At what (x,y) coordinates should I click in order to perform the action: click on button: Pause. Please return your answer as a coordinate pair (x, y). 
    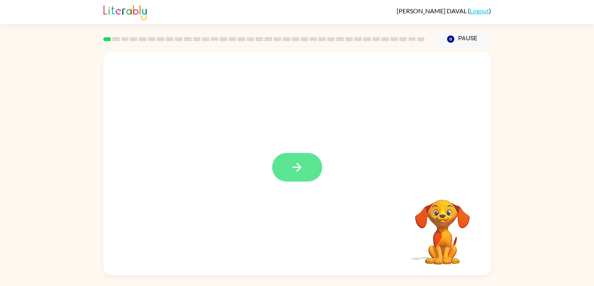
    Looking at the image, I should click on (462, 39).